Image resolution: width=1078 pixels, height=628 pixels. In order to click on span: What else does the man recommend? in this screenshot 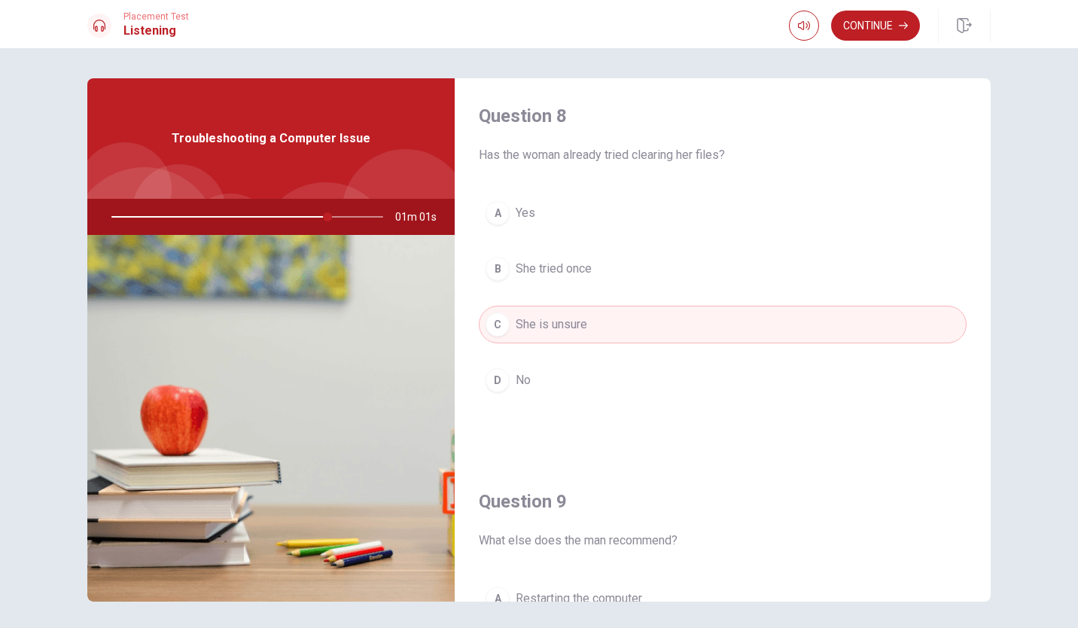, I will do `click(722, 540)`.